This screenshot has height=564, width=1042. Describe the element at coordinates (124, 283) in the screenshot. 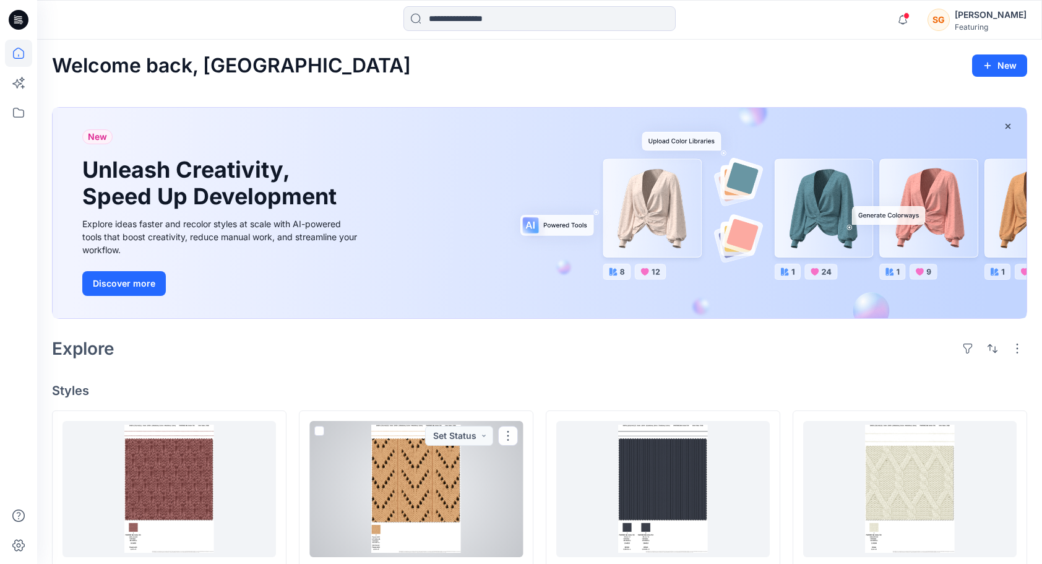

I see `button: Discover more` at that location.